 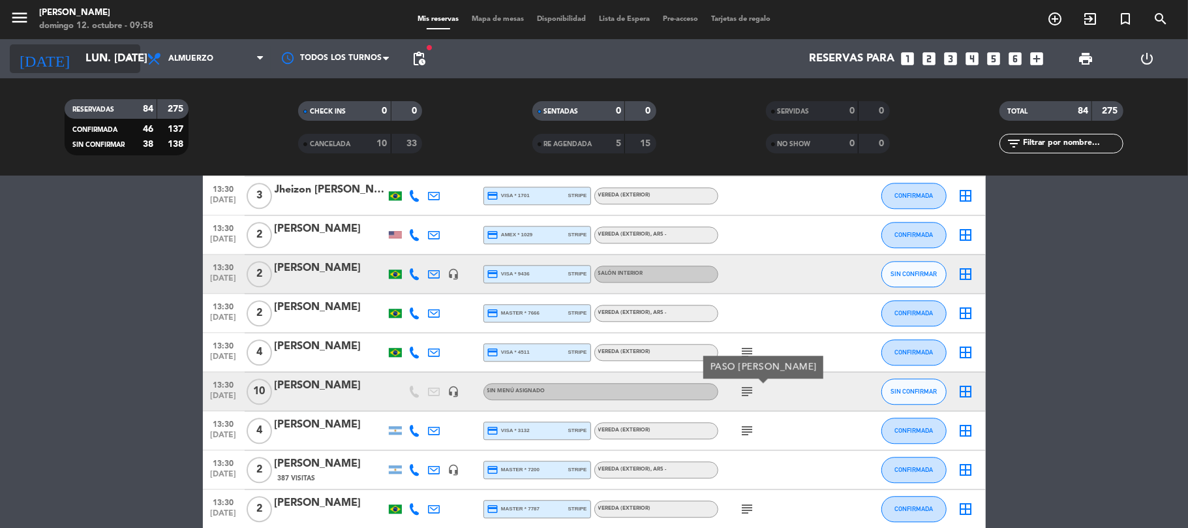 I want to click on i: arrow_drop_down, so click(x=129, y=59).